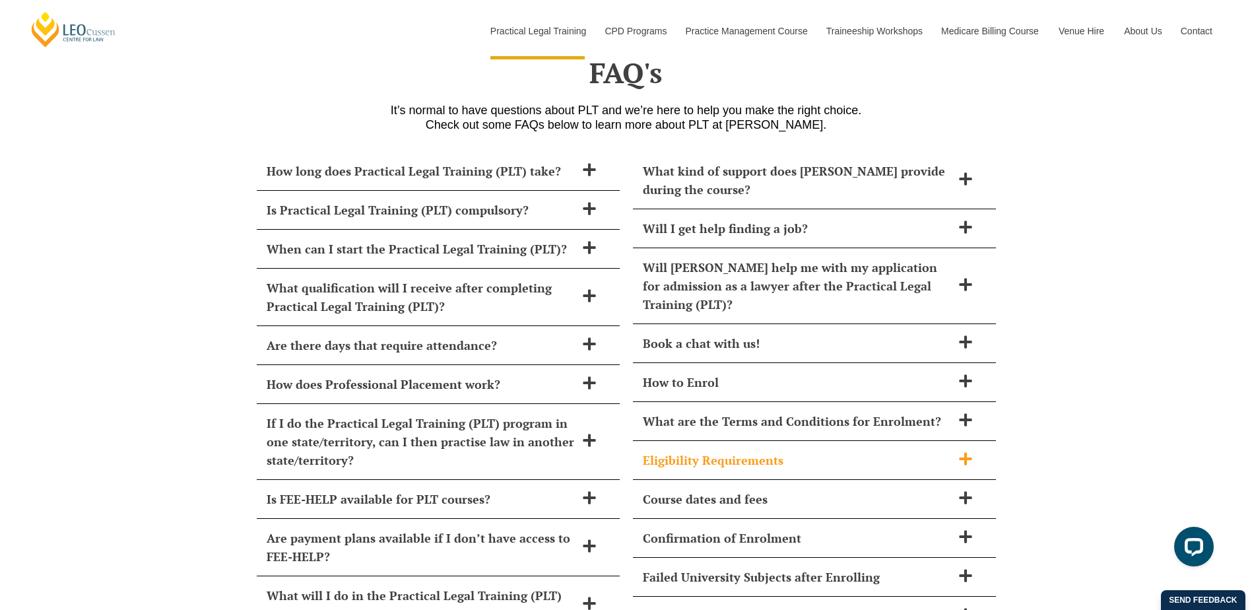  What do you see at coordinates (746, 31) in the screenshot?
I see `a: Practice Management Course` at bounding box center [746, 31].